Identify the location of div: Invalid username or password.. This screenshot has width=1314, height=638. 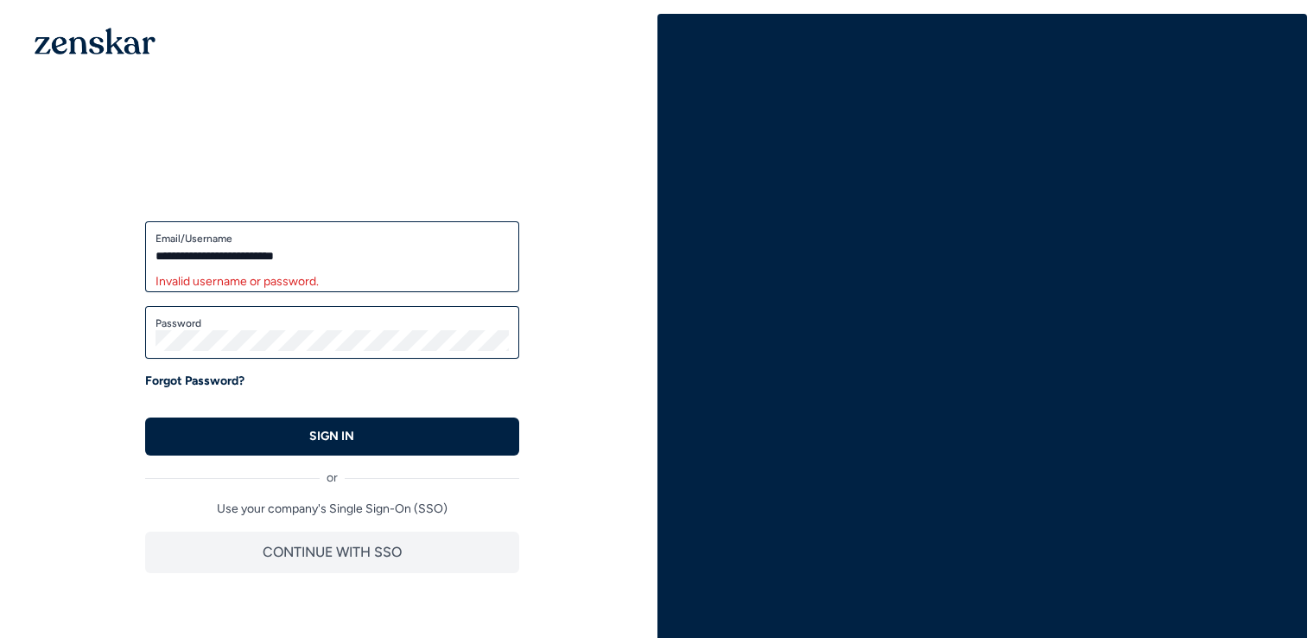
(332, 282).